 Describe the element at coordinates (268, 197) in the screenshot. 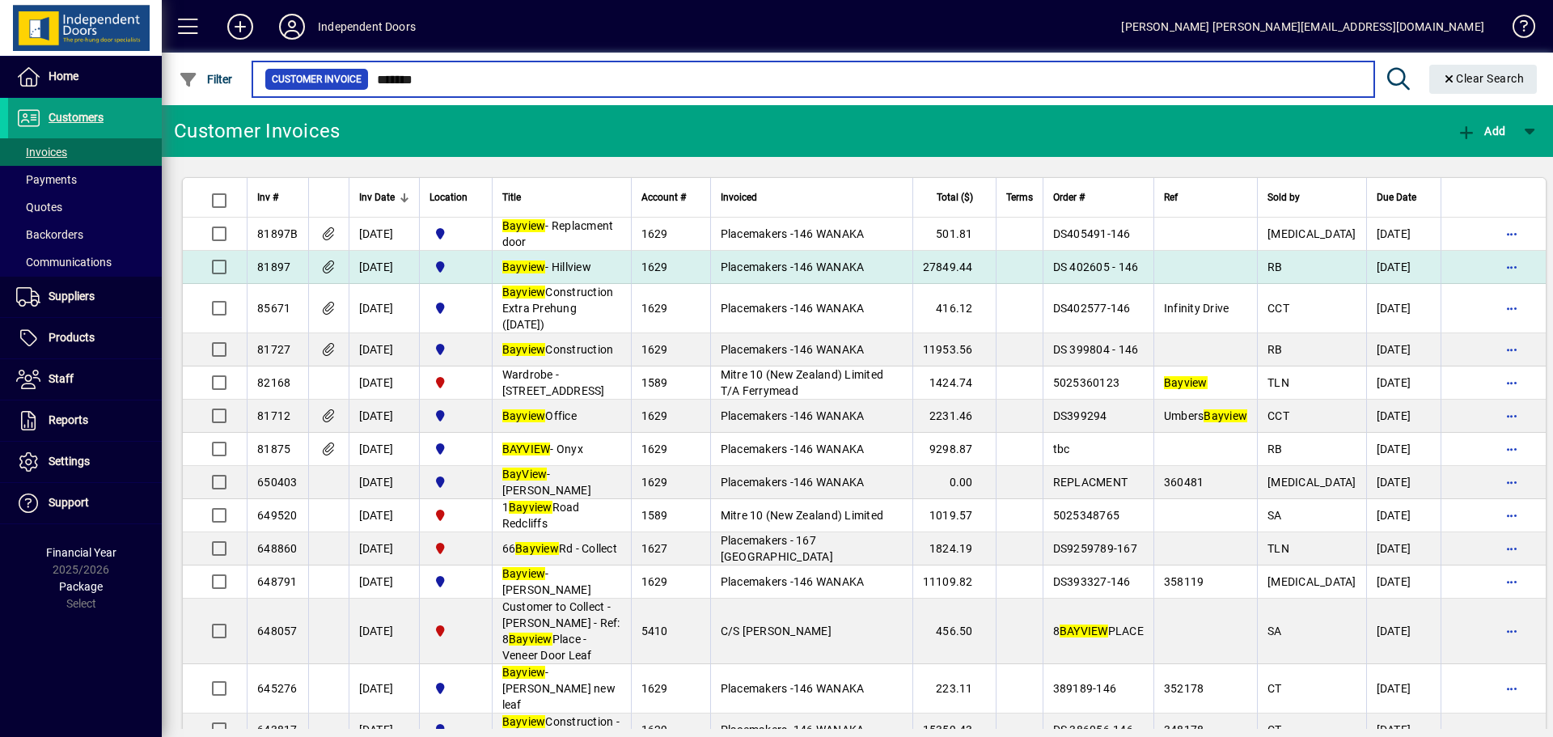

I see `span: Inv #` at that location.